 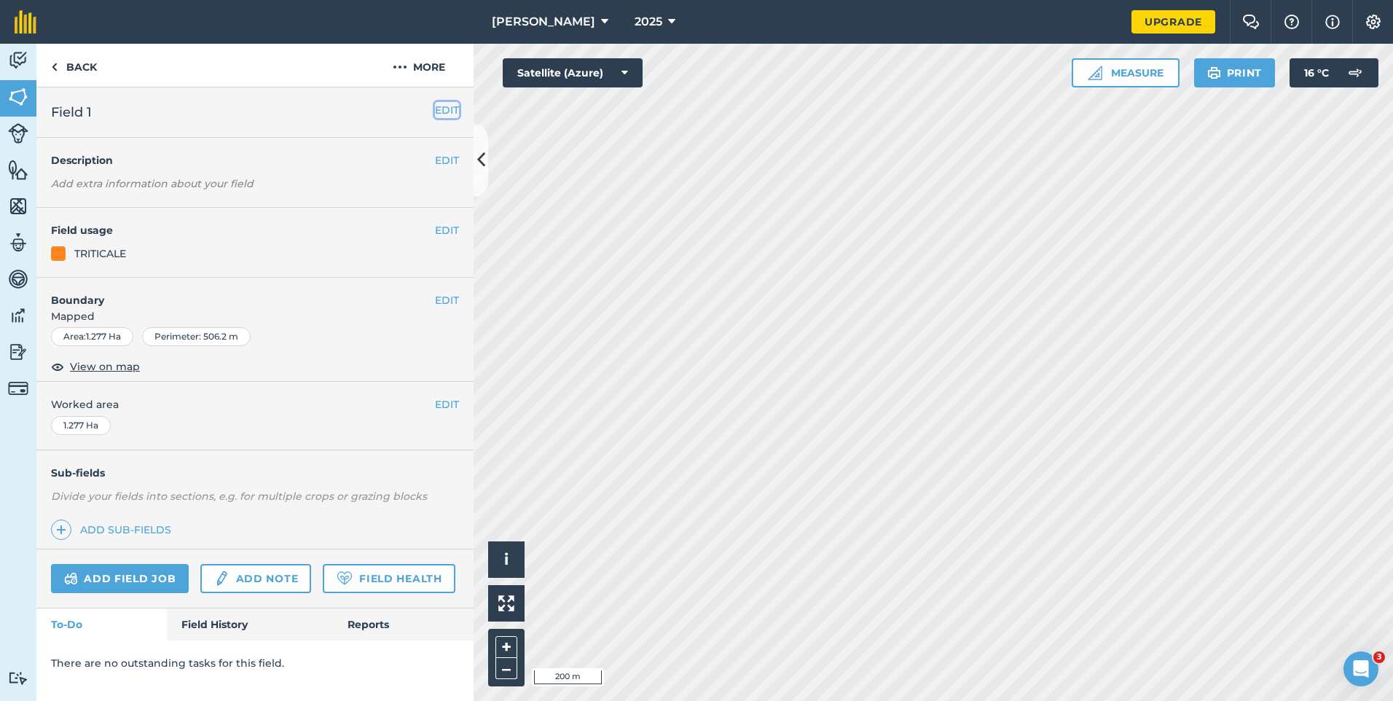 I want to click on a: Upgrade, so click(x=1173, y=22).